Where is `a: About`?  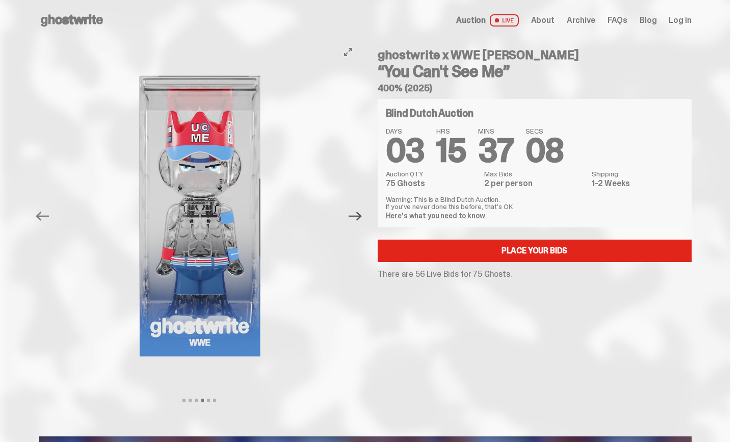 a: About is located at coordinates (543, 20).